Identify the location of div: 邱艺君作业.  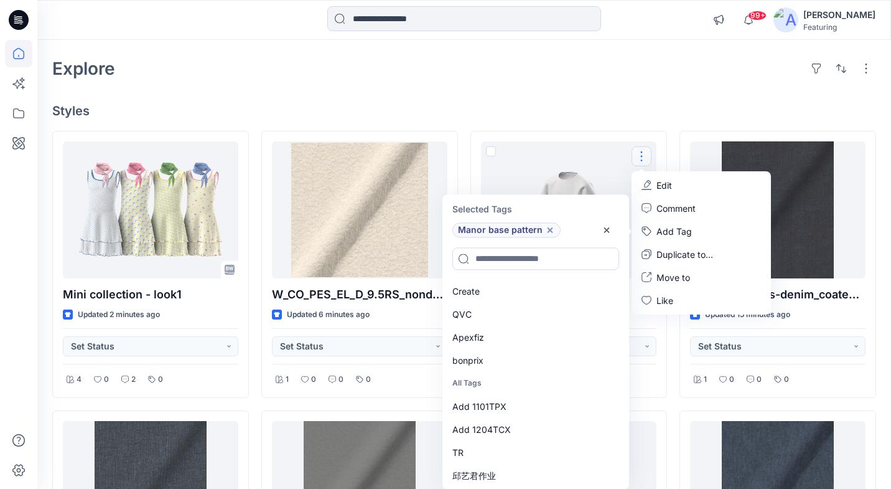
(535, 474).